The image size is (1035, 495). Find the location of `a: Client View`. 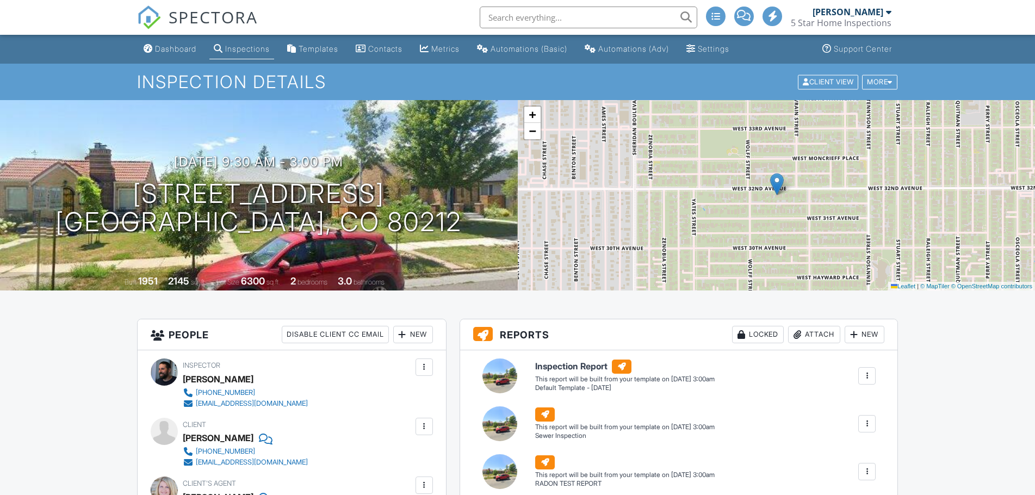

a: Client View is located at coordinates (829, 81).